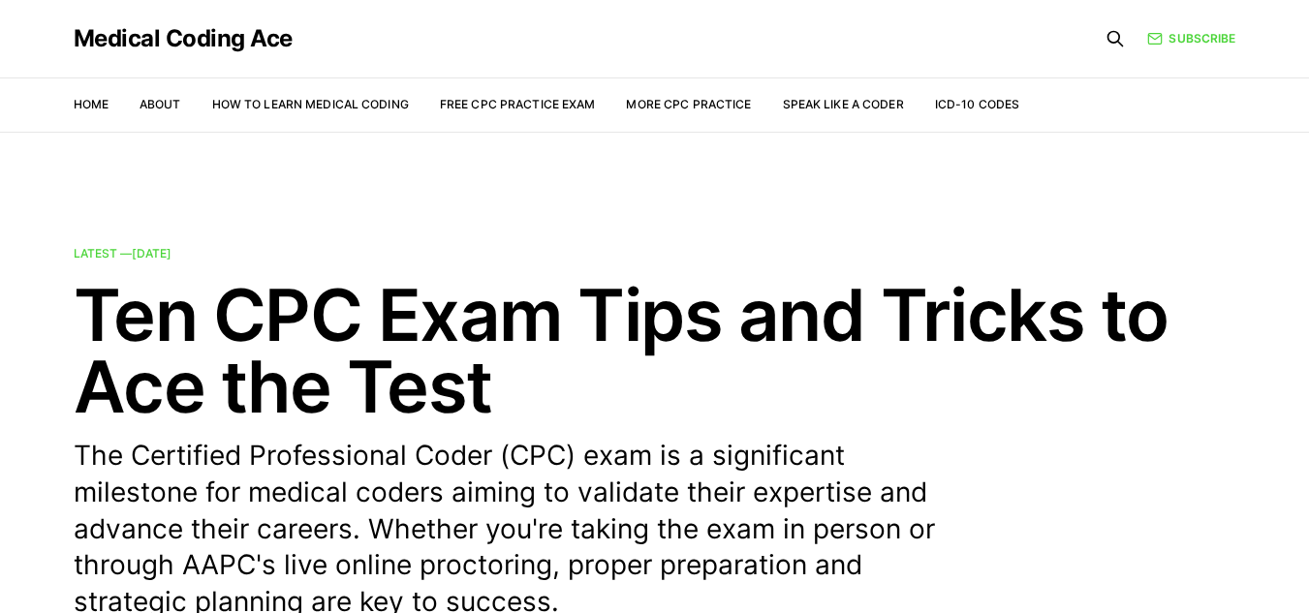  I want to click on a: Free CPC Practice Exam, so click(517, 104).